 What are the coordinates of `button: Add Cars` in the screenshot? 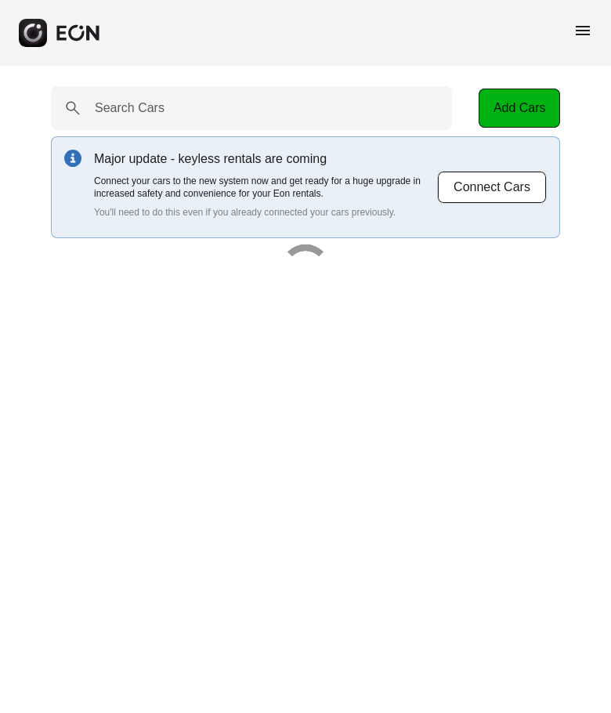 It's located at (519, 108).